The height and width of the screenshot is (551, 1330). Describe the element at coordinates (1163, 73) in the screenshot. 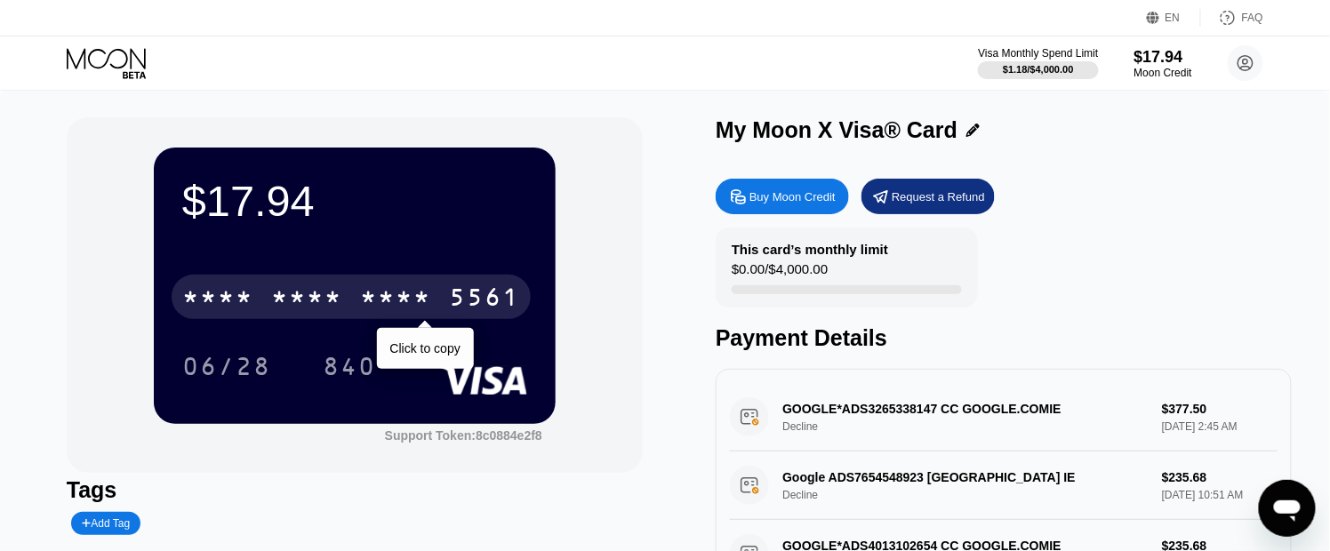

I see `div: Moon Credit` at that location.